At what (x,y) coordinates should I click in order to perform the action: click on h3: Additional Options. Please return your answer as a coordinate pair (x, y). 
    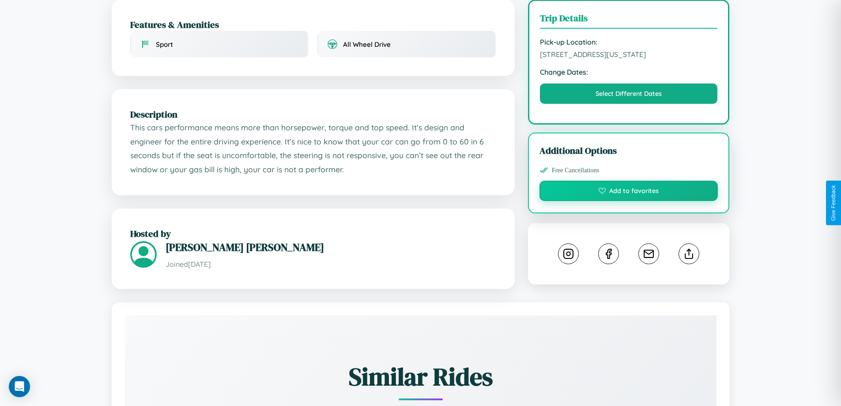
    Looking at the image, I should click on (628, 150).